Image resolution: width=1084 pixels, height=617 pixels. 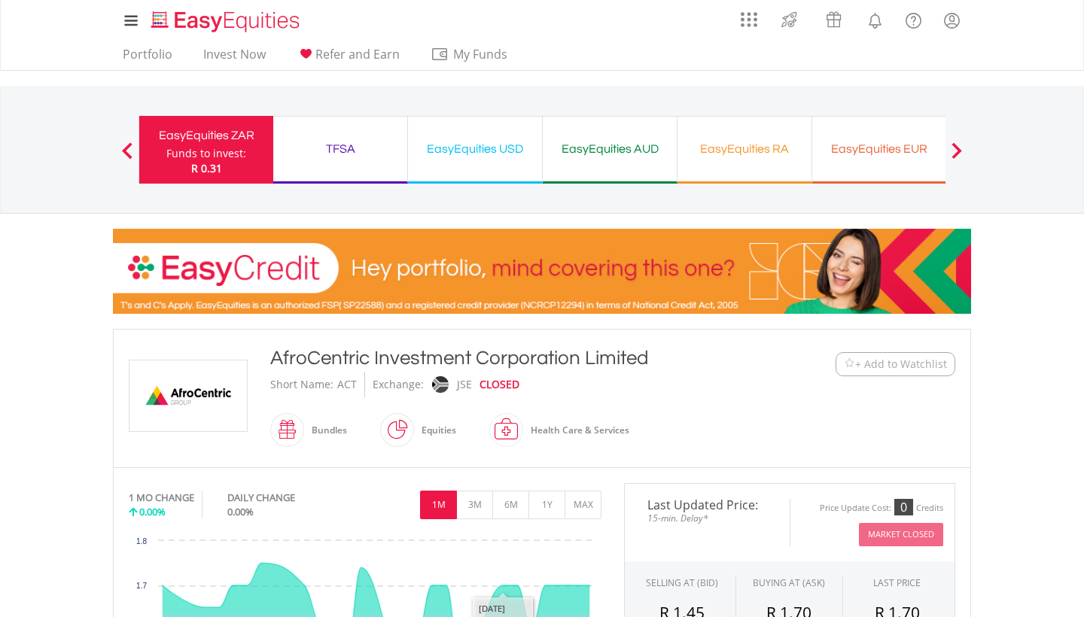 What do you see at coordinates (749, 20) in the screenshot?
I see `img: grid-menu-icon.svg` at bounding box center [749, 20].